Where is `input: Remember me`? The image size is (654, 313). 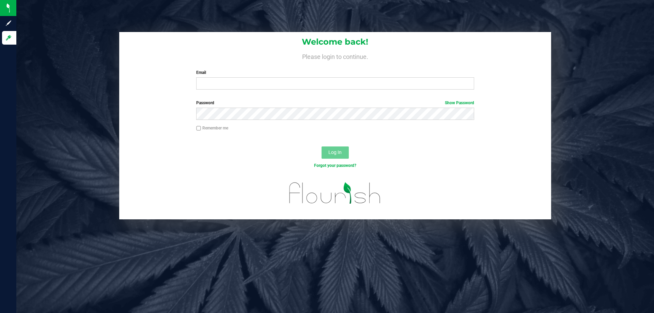 input: Remember me is located at coordinates (199, 129).